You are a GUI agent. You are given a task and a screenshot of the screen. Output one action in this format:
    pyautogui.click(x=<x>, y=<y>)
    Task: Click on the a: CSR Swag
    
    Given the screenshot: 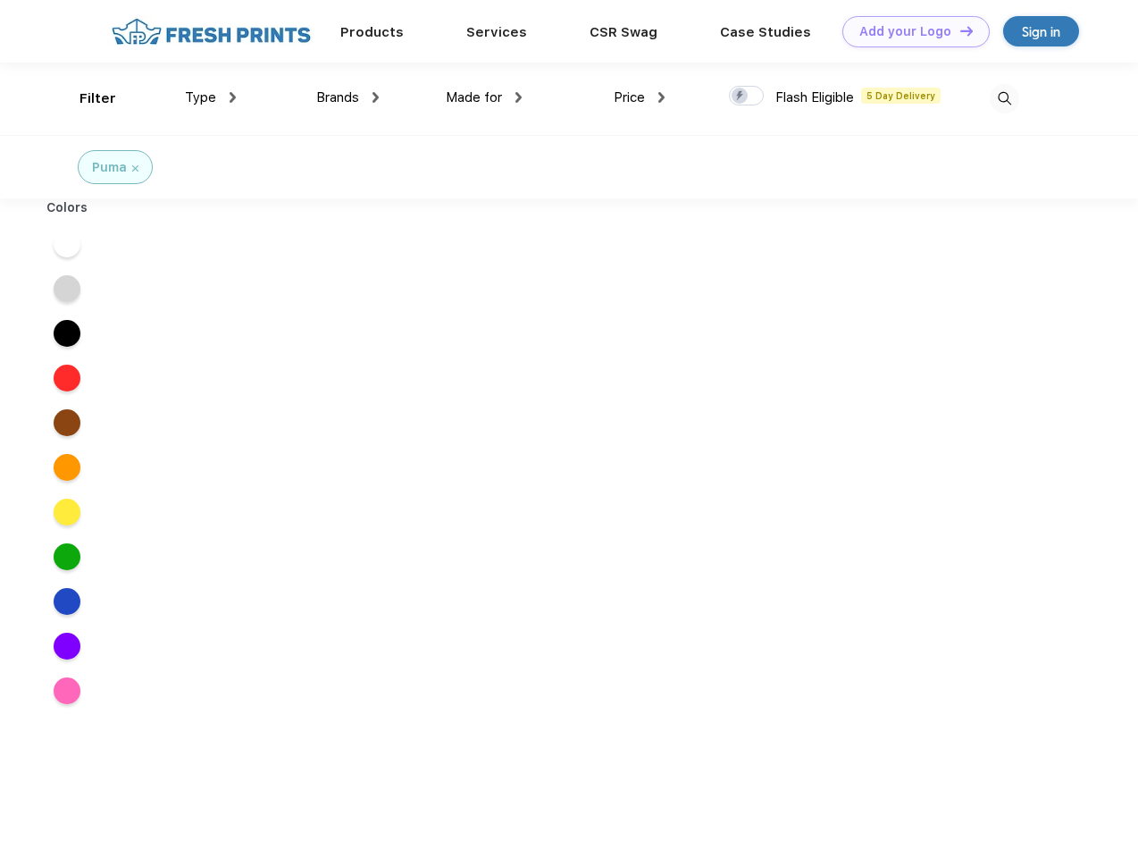 What is the action you would take?
    pyautogui.click(x=624, y=32)
    